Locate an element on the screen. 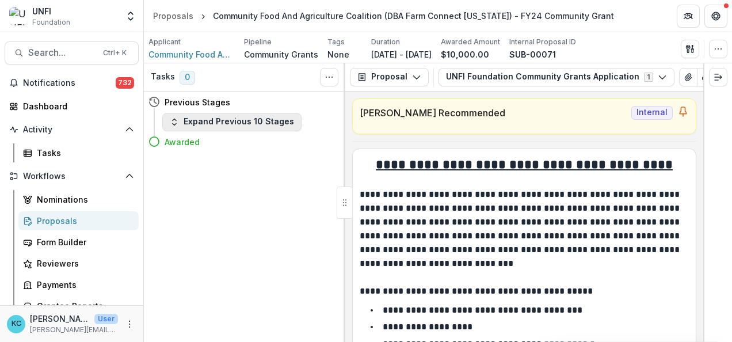  div: Payments is located at coordinates (83, 284).